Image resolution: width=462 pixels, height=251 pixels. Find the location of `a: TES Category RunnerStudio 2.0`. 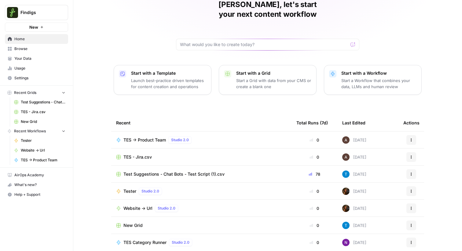

a: TES Category RunnerStudio 2.0 is located at coordinates (201, 243).